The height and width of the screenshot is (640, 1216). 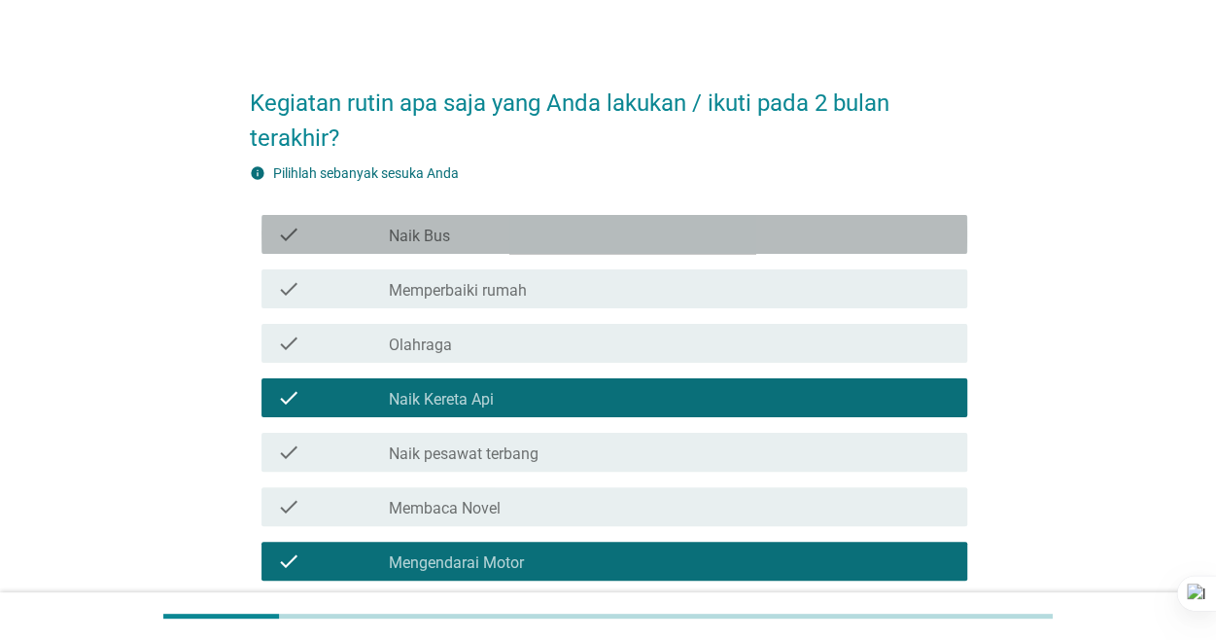 What do you see at coordinates (608, 111) in the screenshot?
I see `h2: Kegiatan rutin apa saja yang Anda lakukan / ikuti pada 2 bulan terakhir?` at bounding box center [608, 111].